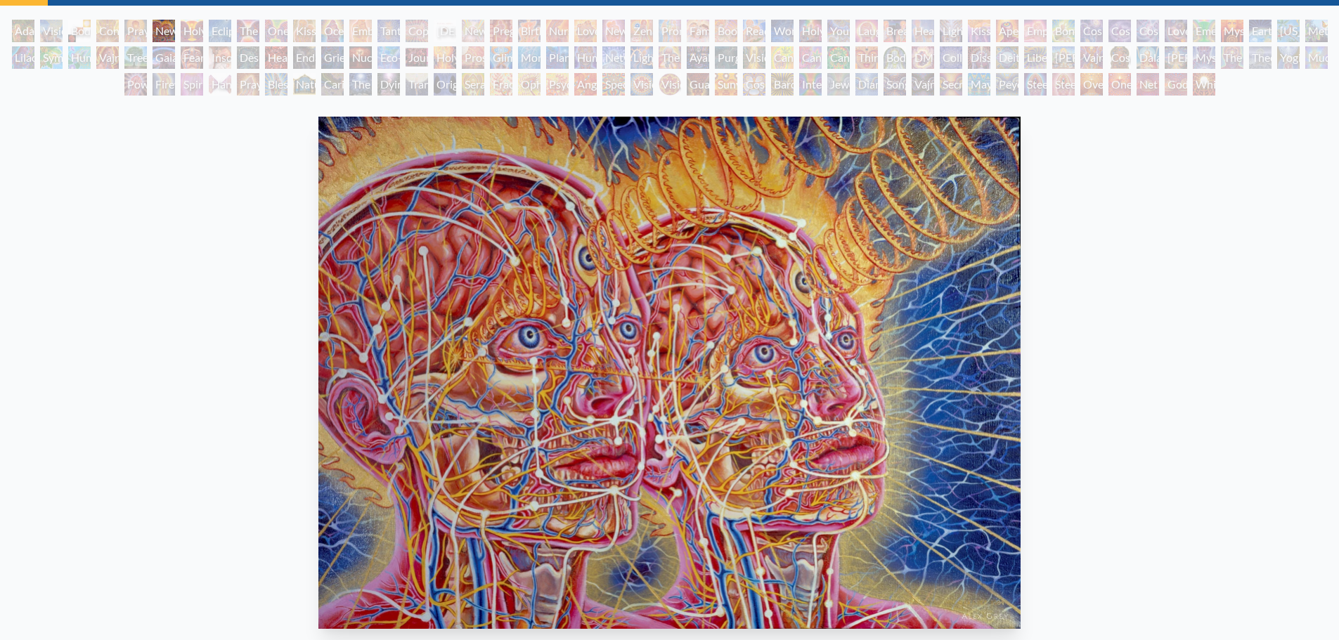  What do you see at coordinates (1232, 31) in the screenshot?
I see `div: Mysteriosa 2` at bounding box center [1232, 31].